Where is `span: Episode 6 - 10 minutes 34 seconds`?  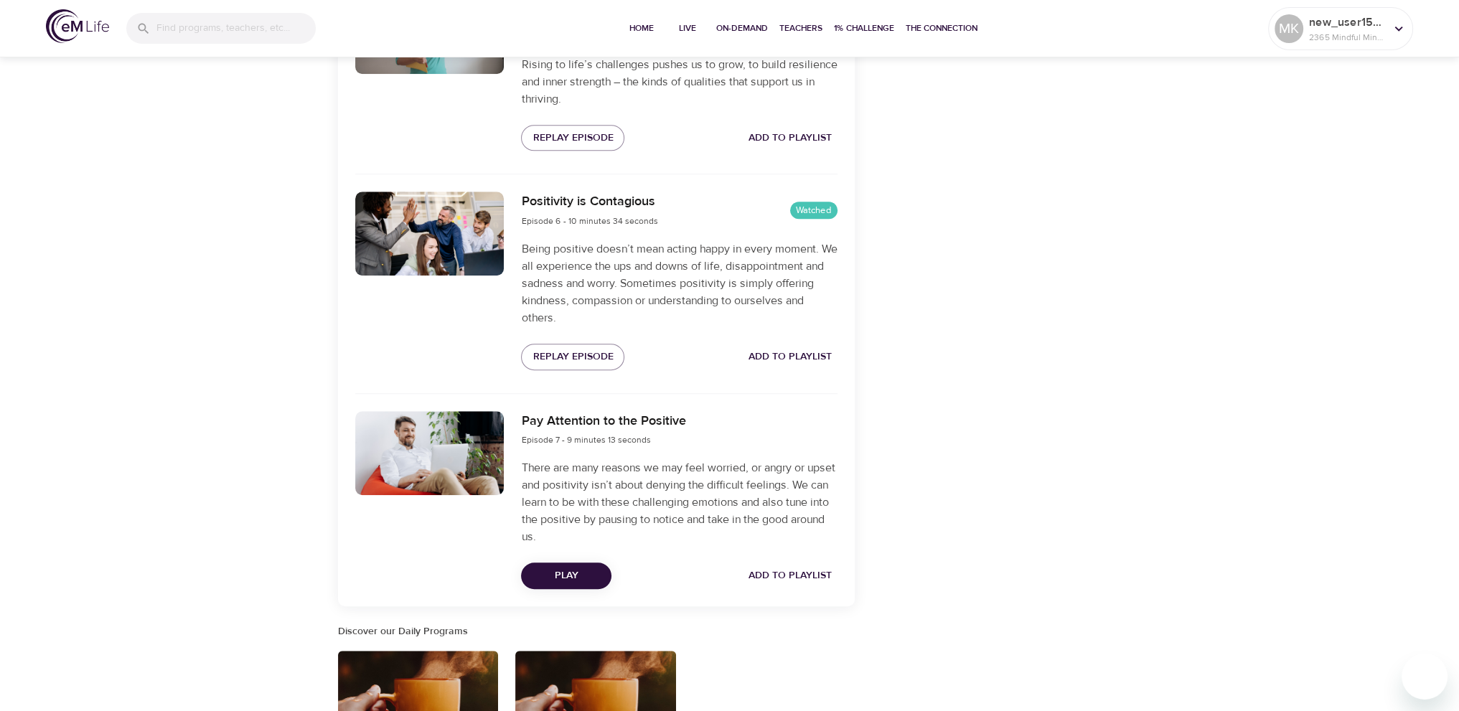
span: Episode 6 - 10 minutes 34 seconds is located at coordinates (589, 221).